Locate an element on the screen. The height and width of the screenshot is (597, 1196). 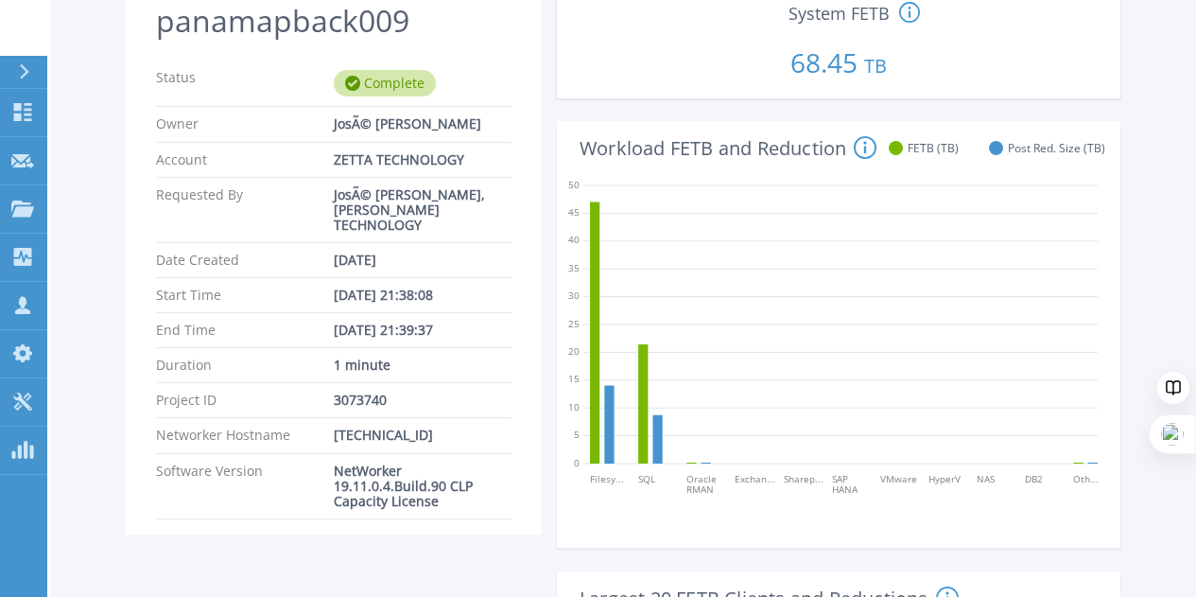
tspan: Exchan... is located at coordinates (755, 478).